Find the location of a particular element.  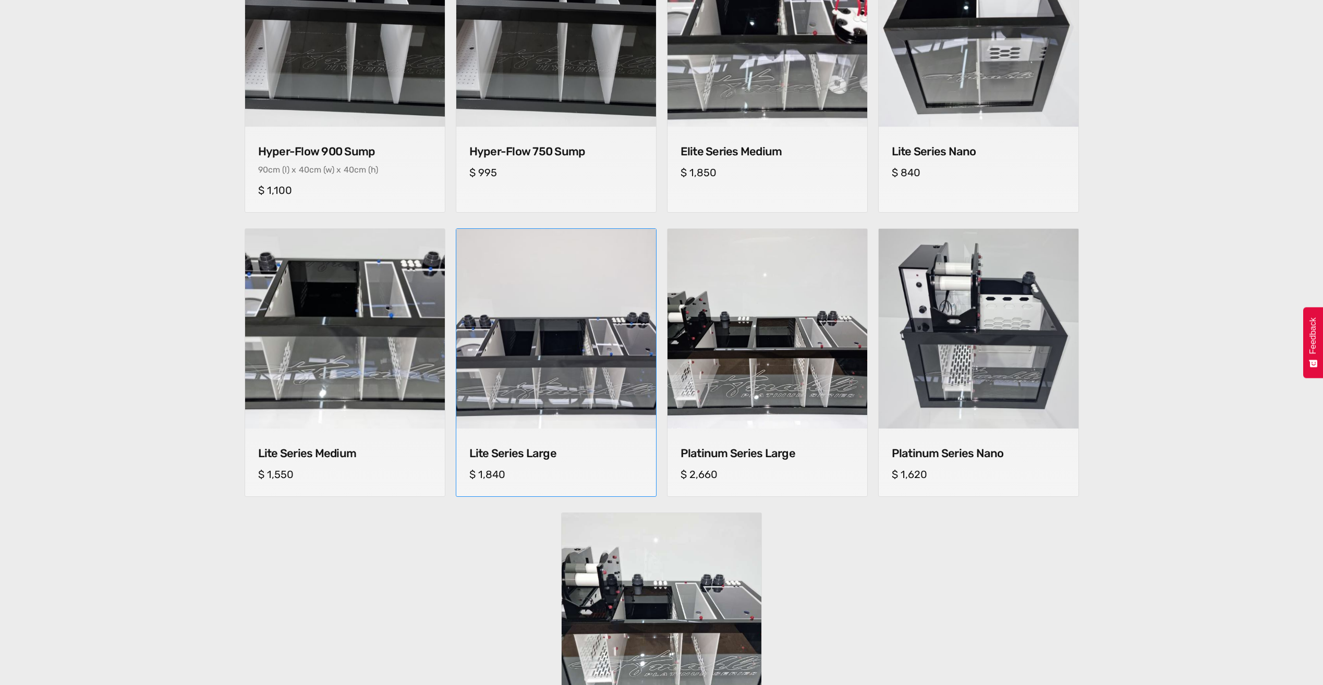

button: Feedback - Show survey is located at coordinates (1313, 343).